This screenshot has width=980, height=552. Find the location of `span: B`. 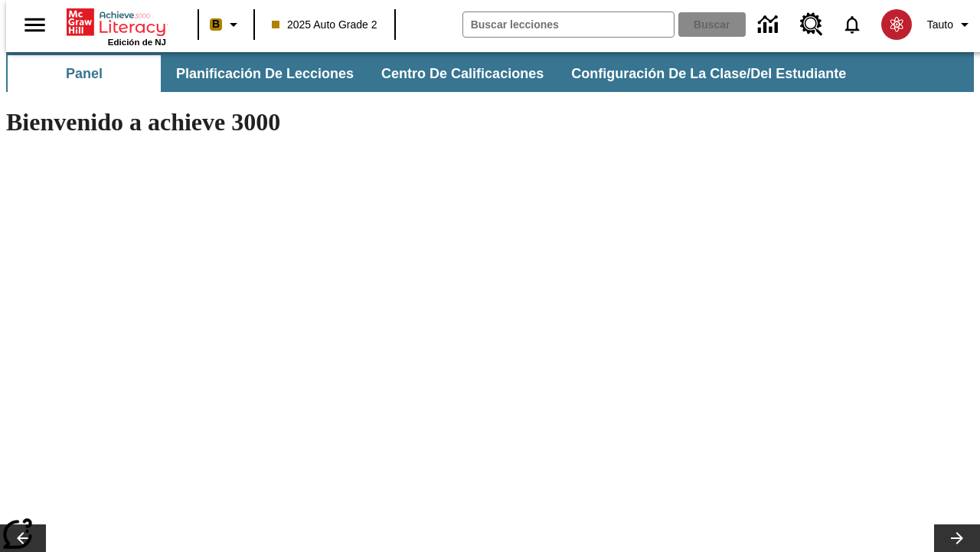

span: B is located at coordinates (216, 24).